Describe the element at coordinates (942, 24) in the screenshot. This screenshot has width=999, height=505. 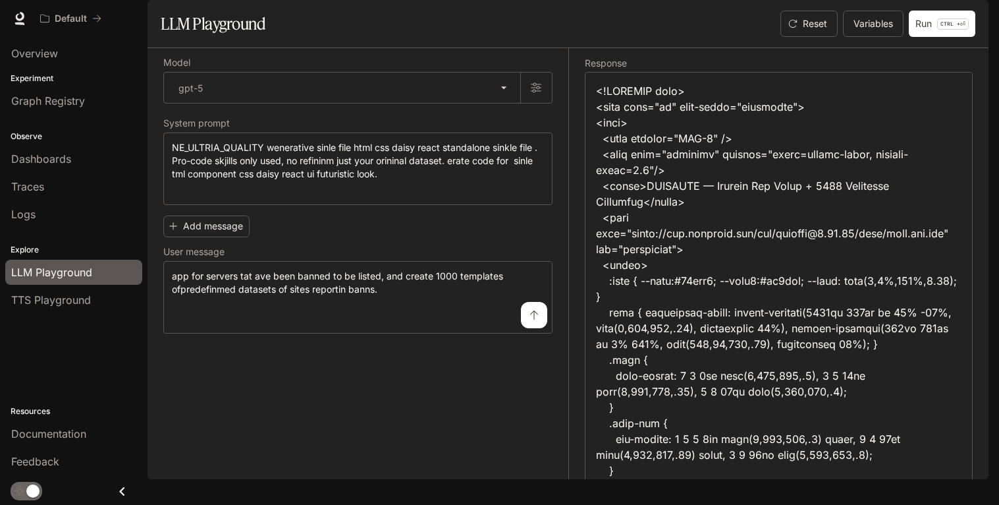
I see `button: RunCTRL +⏎` at that location.